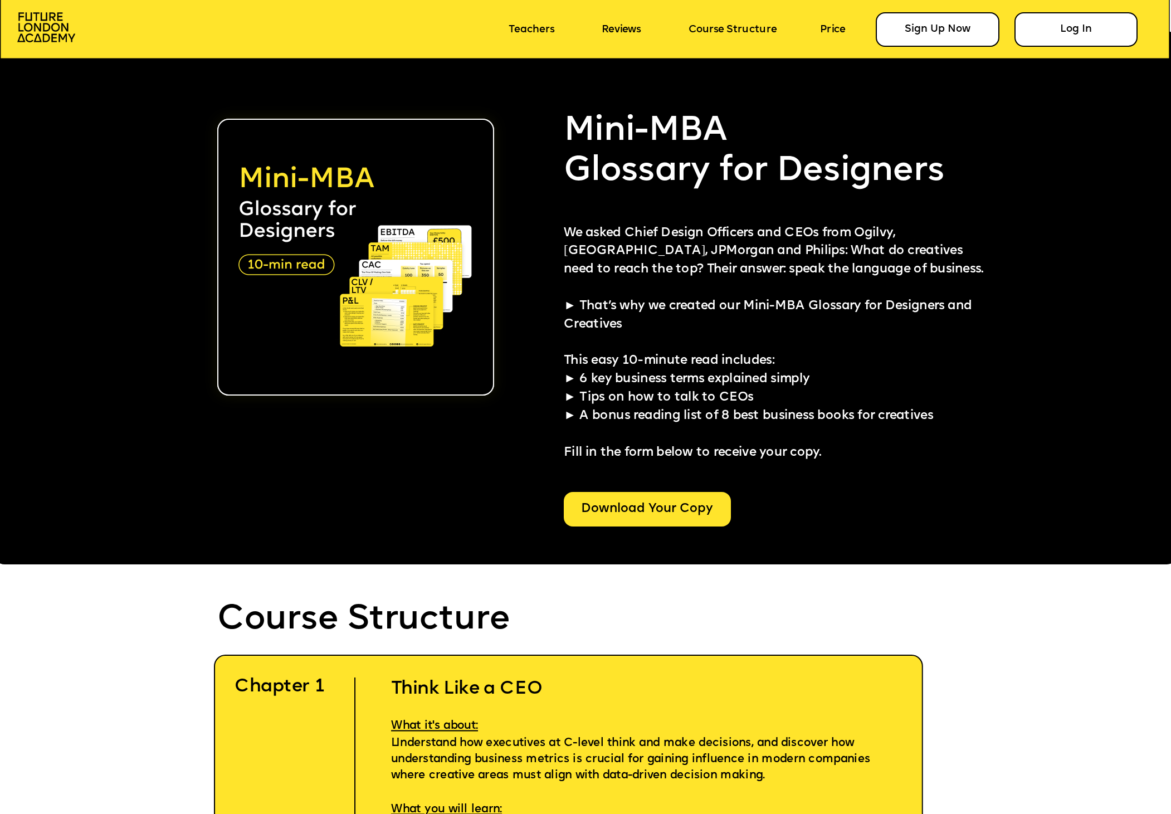 This screenshot has height=814, width=1171. I want to click on span: Glossary for Designers, so click(754, 172).